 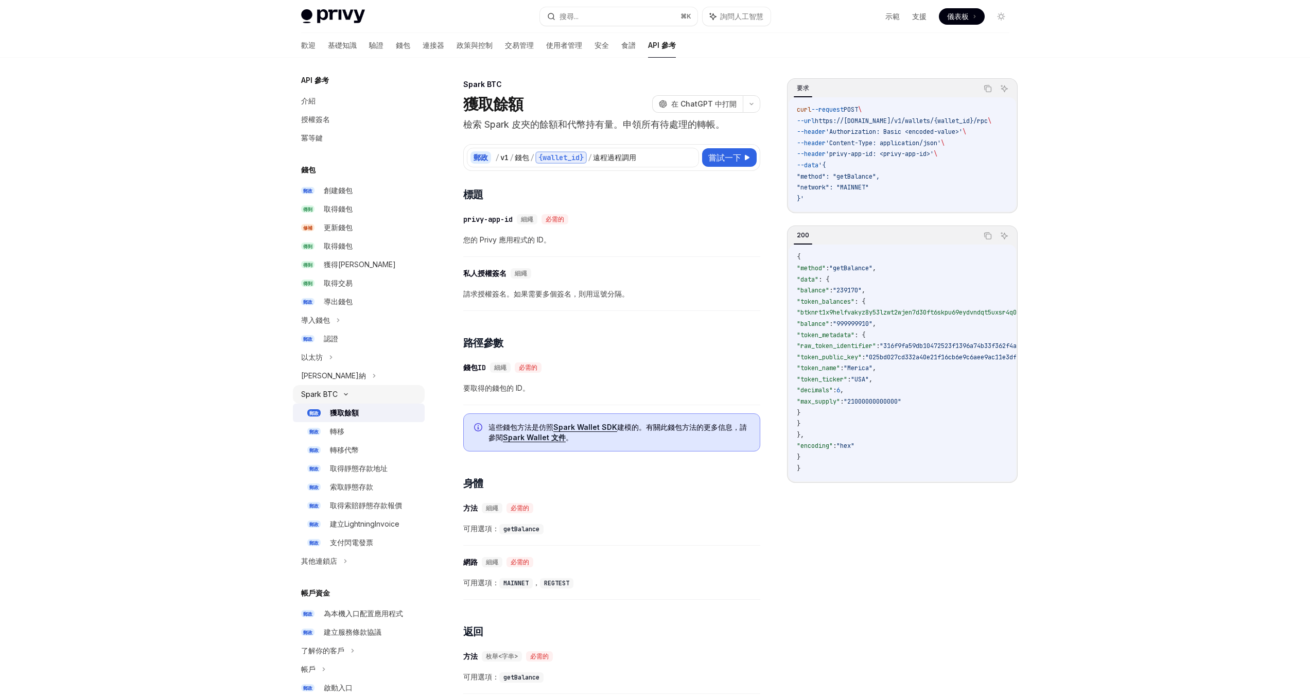 I want to click on span: POST, so click(x=851, y=110).